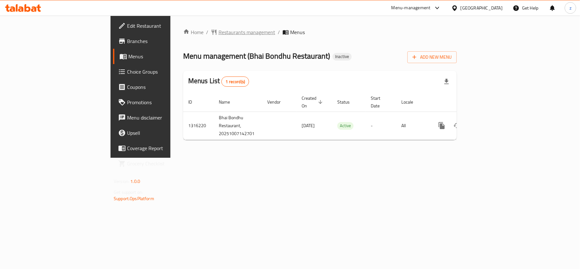 The height and width of the screenshot is (269, 580). I want to click on a: Menu disclaimer, so click(160, 118).